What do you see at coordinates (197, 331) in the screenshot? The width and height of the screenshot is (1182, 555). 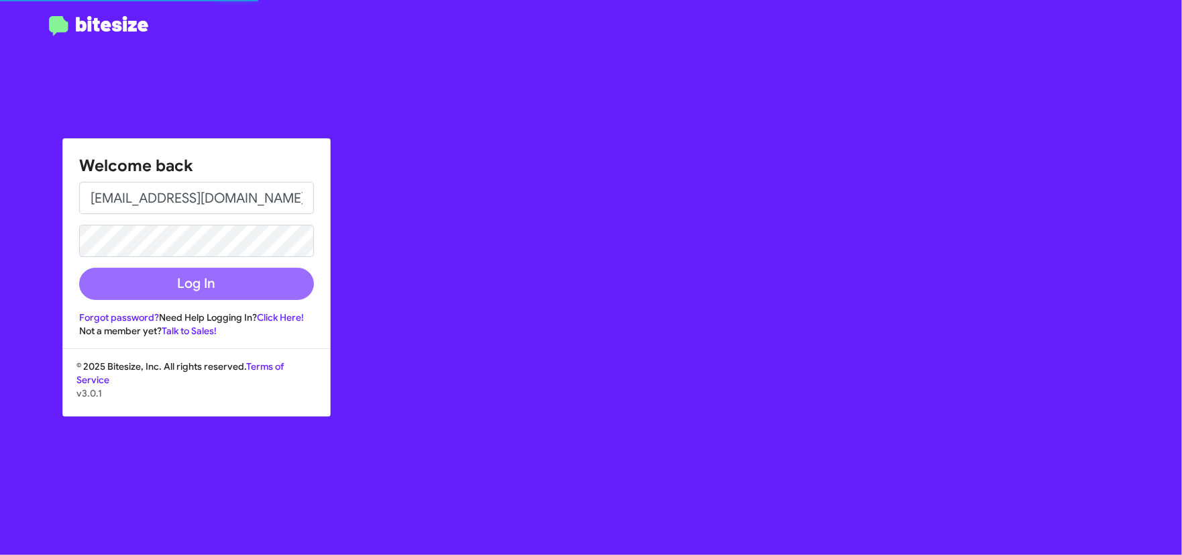 I see `div: Not a member yet?` at bounding box center [197, 331].